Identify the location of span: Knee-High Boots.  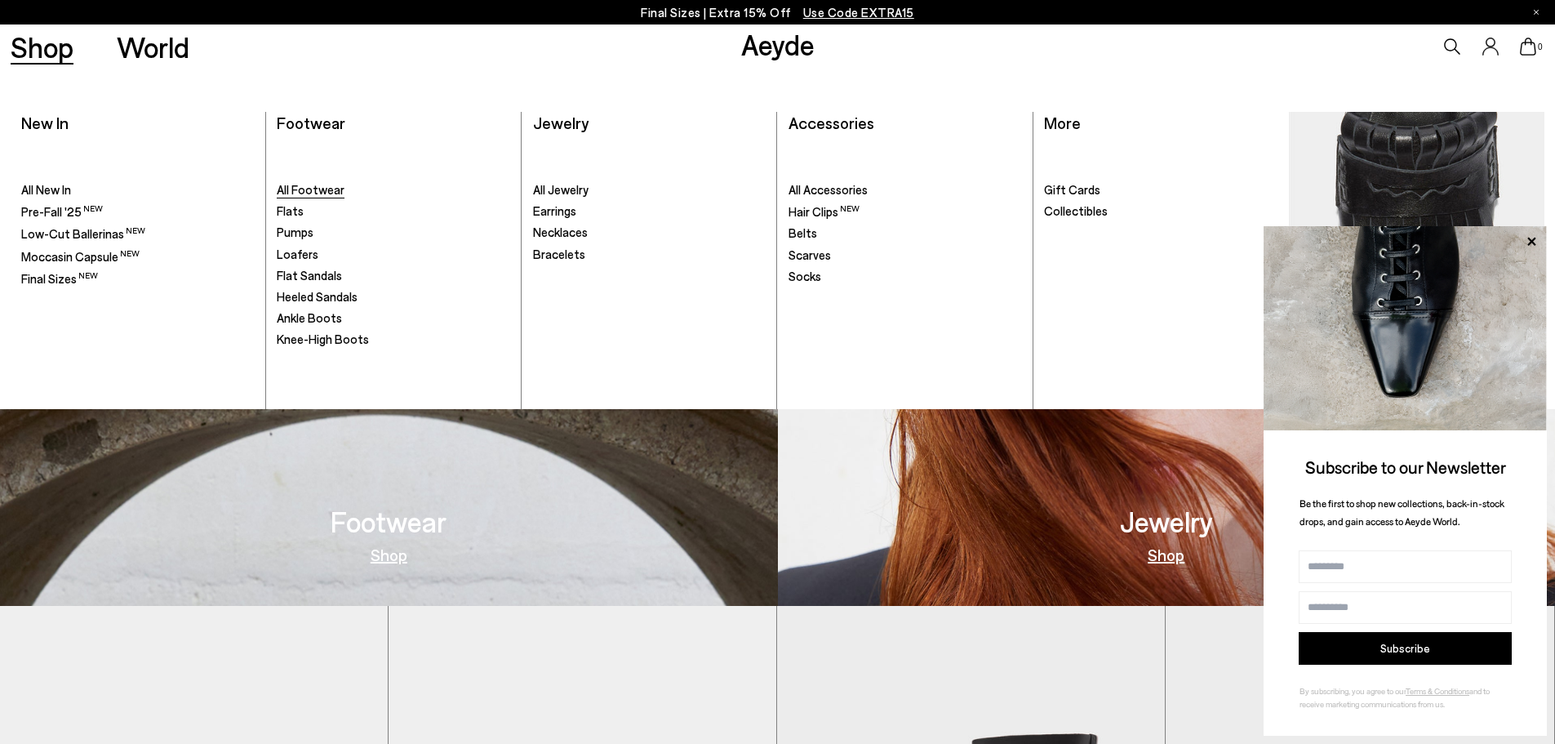
(322, 339).